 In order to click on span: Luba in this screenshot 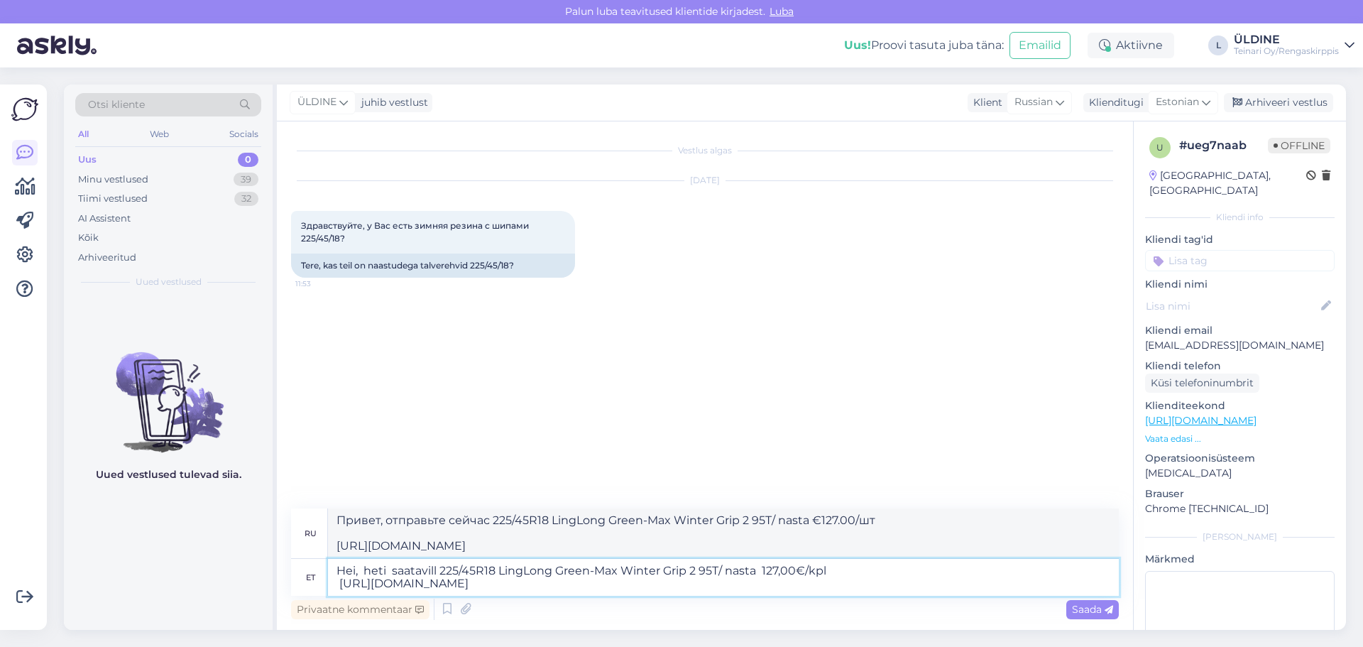, I will do `click(781, 11)`.